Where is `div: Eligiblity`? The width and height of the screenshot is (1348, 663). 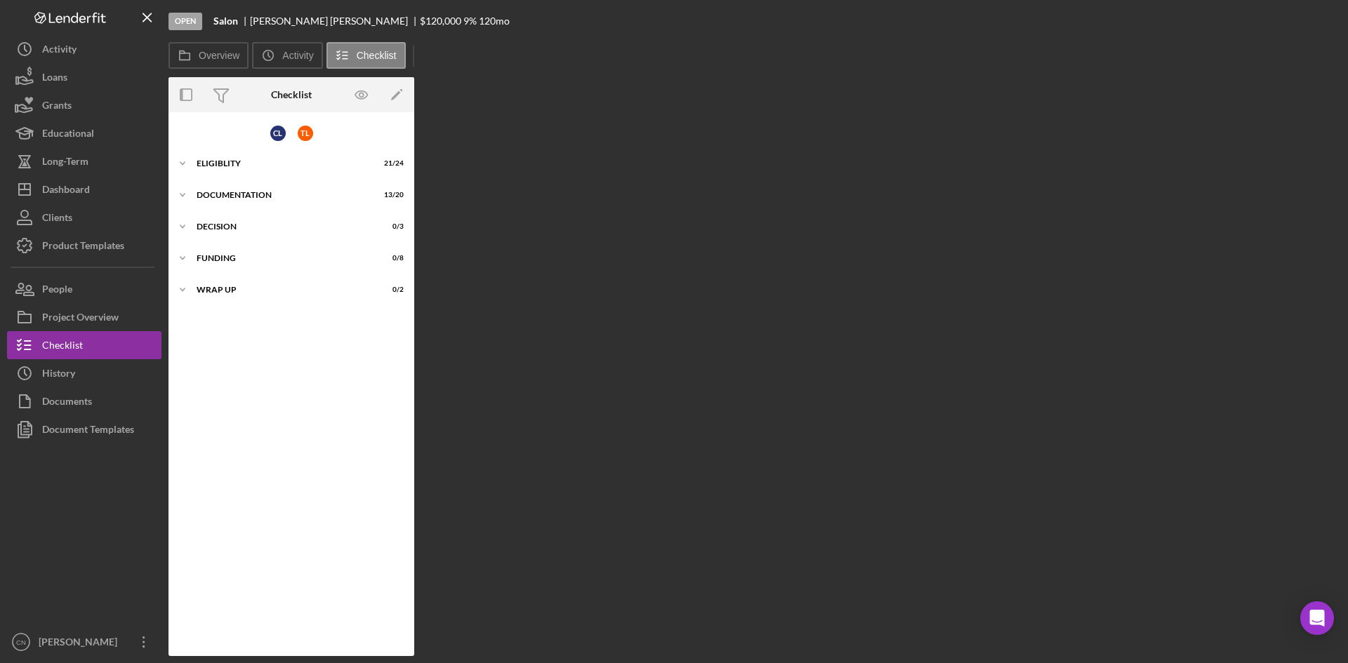 div: Eligiblity is located at coordinates (282, 164).